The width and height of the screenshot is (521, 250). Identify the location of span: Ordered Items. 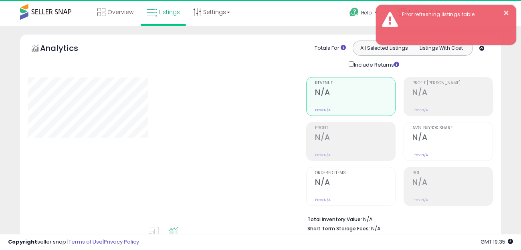
(355, 173).